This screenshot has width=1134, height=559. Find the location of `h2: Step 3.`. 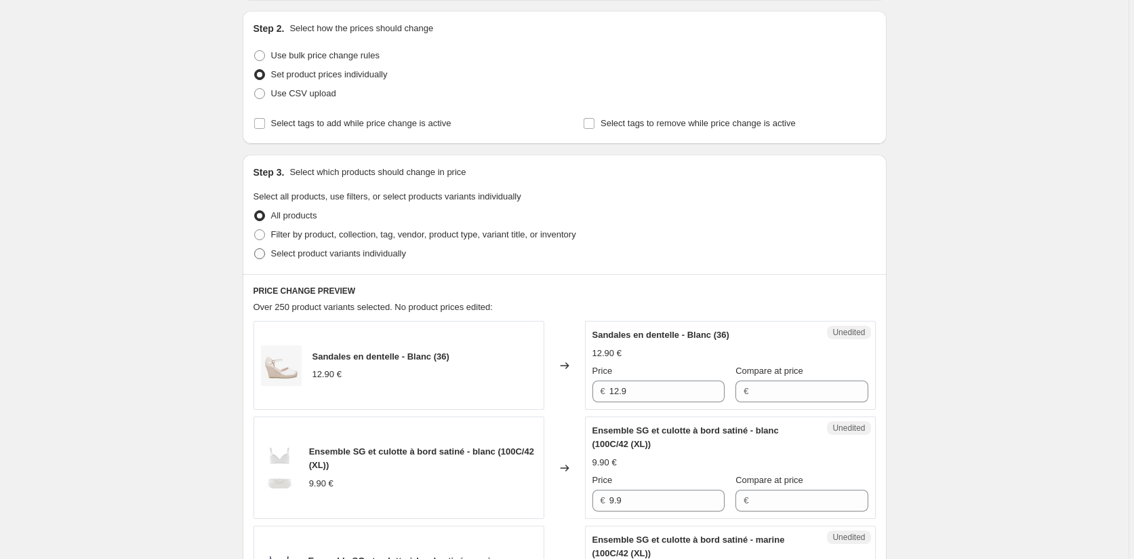

h2: Step 3. is located at coordinates (269, 172).